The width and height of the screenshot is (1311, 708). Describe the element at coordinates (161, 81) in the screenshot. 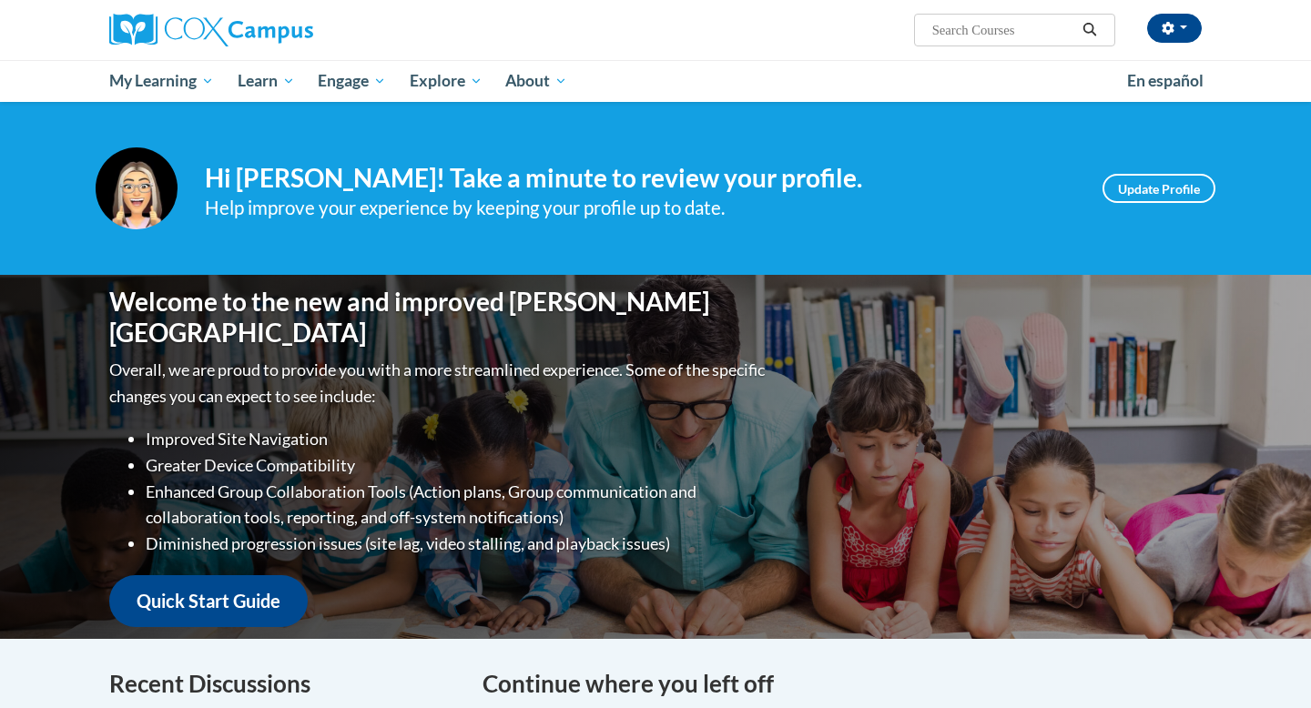

I see `a: My Learning` at that location.